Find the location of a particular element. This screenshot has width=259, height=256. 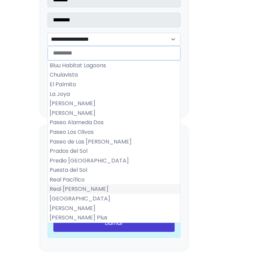

li: Paseo Los Olivos is located at coordinates (114, 132).